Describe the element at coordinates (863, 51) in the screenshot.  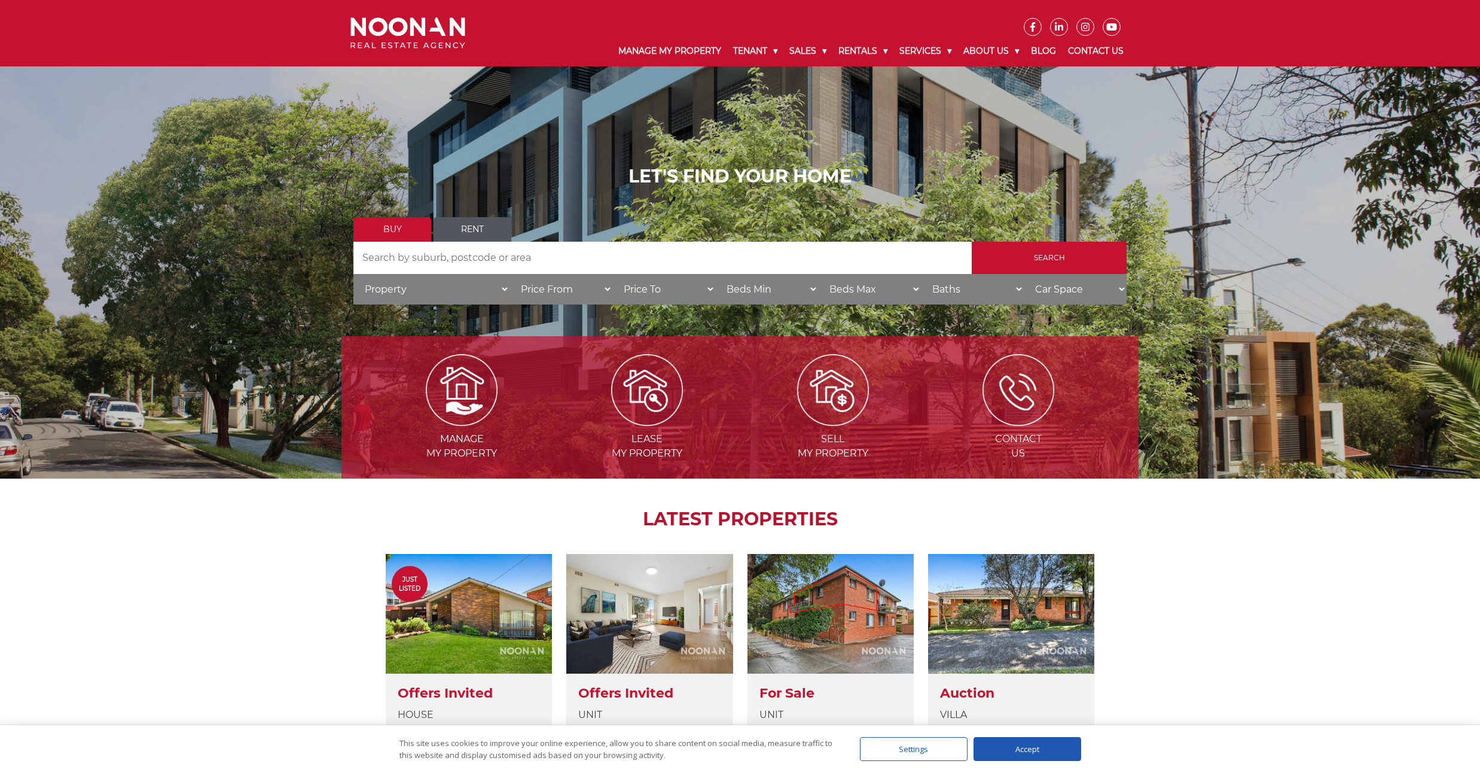
I see `a: Rentals` at that location.